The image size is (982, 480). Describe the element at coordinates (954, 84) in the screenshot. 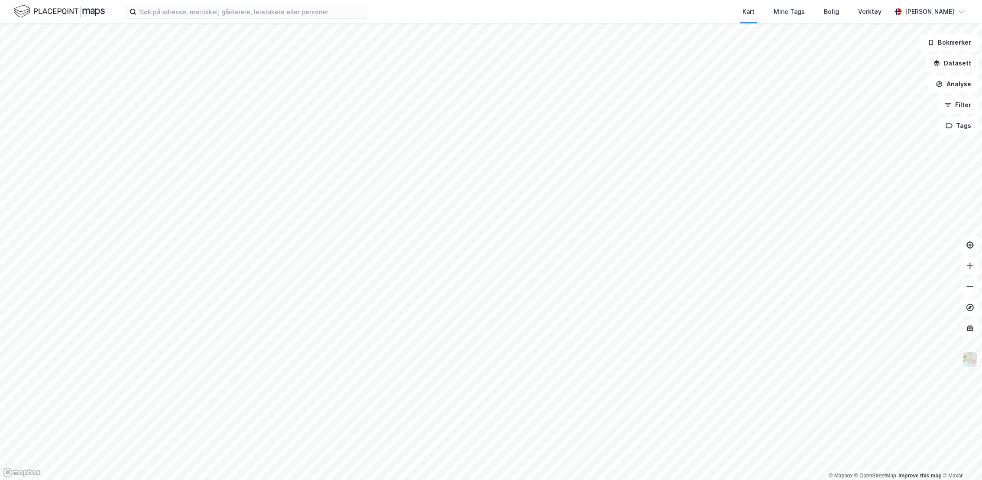

I see `button: Analyse` at that location.